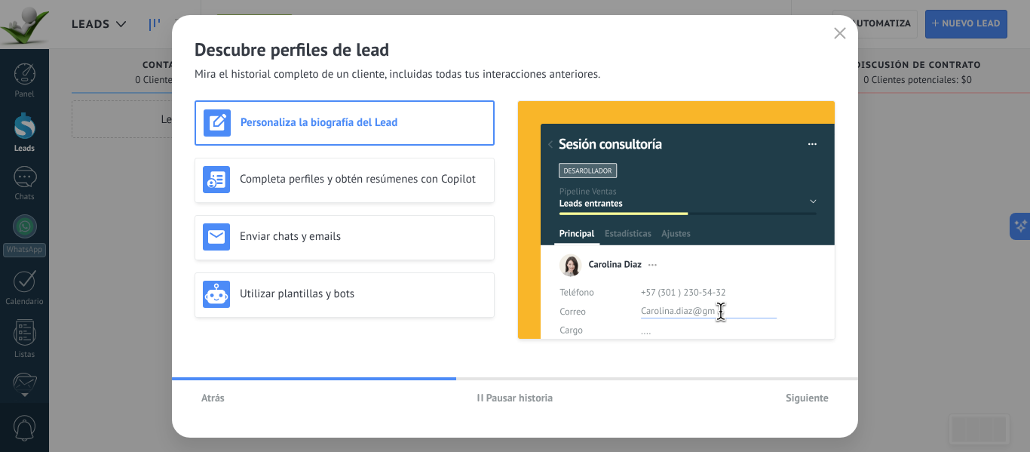  I want to click on span: Mira el historial completo de un cliente, incluidas todas tus interacciones anteriores., so click(397, 75).